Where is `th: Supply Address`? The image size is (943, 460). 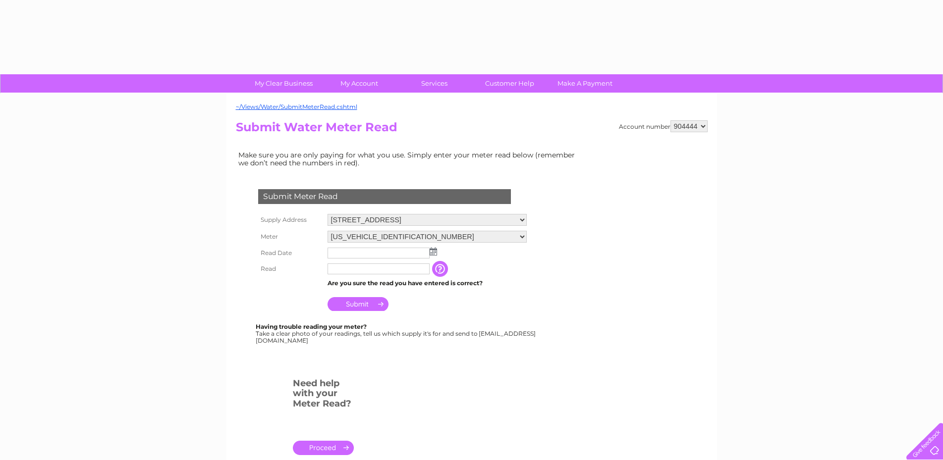
th: Supply Address is located at coordinates (290, 220).